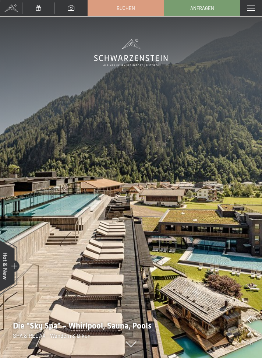  I want to click on a: Buchen, so click(125, 8).